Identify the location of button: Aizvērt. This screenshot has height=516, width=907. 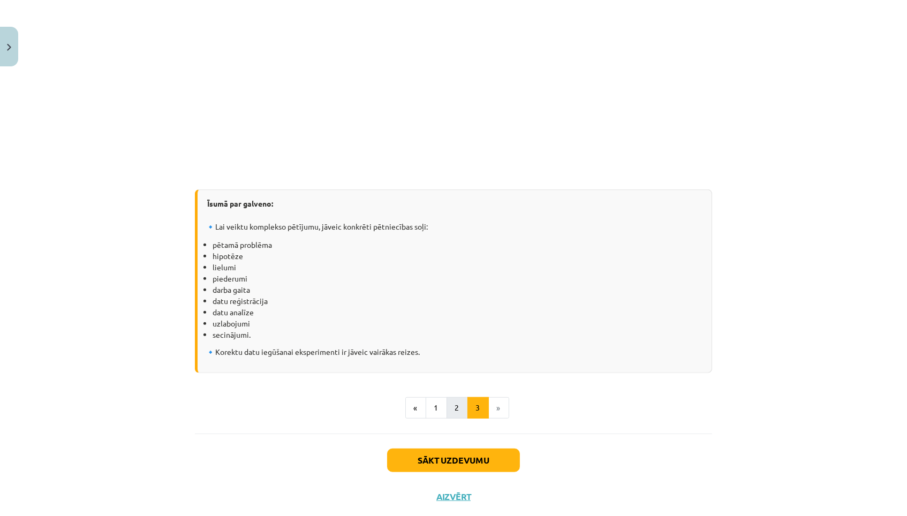
(453, 497).